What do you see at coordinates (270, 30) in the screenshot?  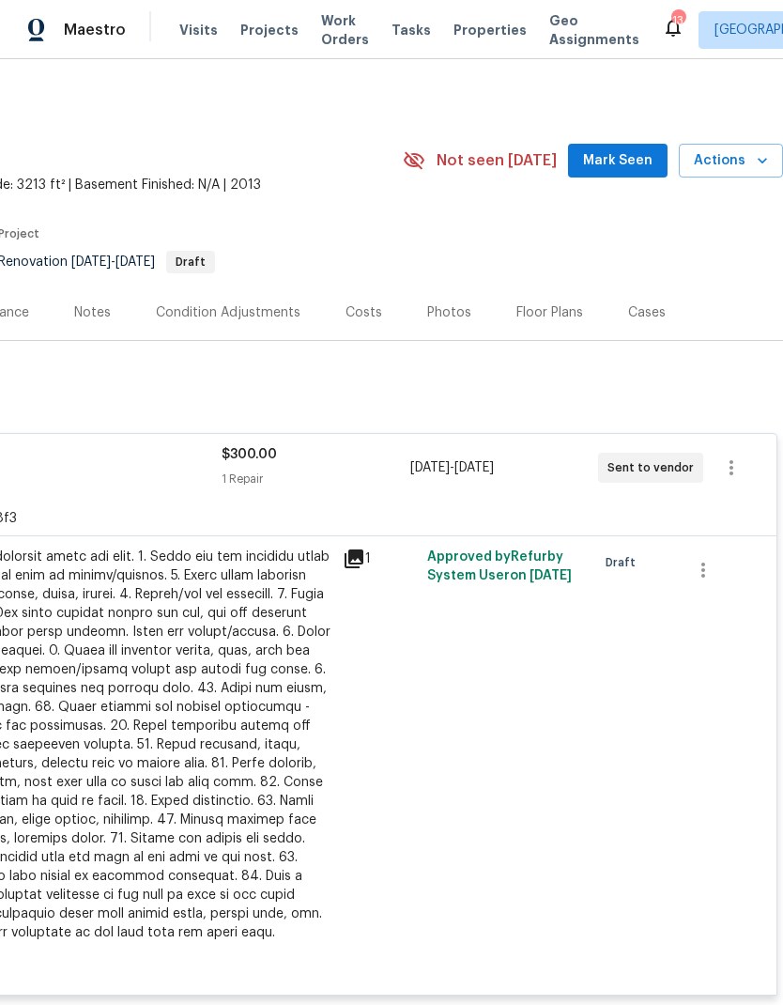 I see `span: Projects` at bounding box center [270, 30].